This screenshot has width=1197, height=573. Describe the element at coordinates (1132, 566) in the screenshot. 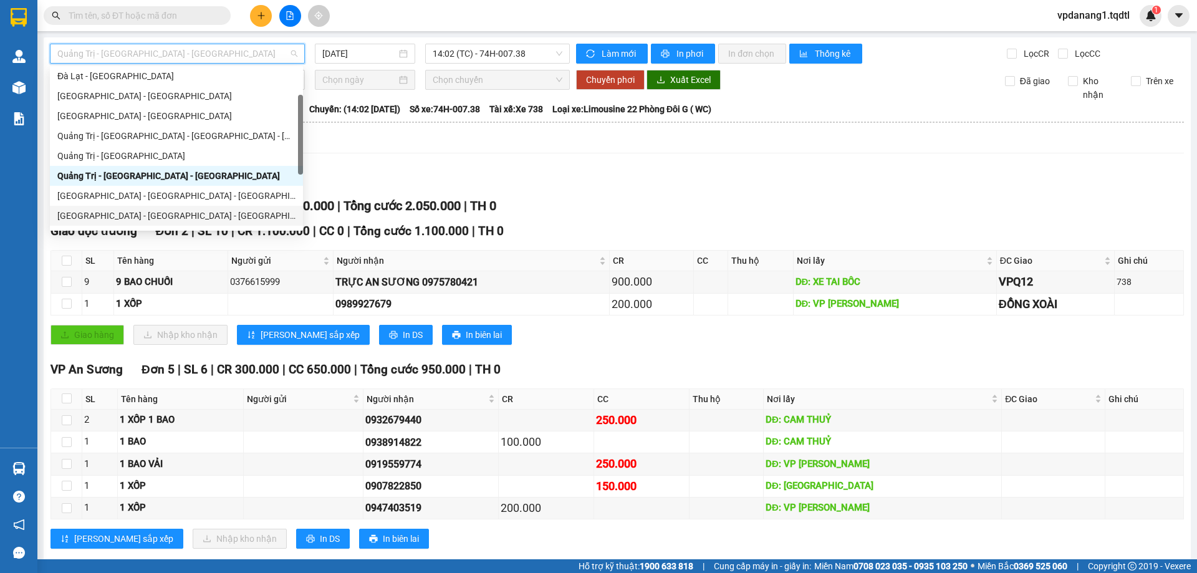

I see `span: copyright` at that location.